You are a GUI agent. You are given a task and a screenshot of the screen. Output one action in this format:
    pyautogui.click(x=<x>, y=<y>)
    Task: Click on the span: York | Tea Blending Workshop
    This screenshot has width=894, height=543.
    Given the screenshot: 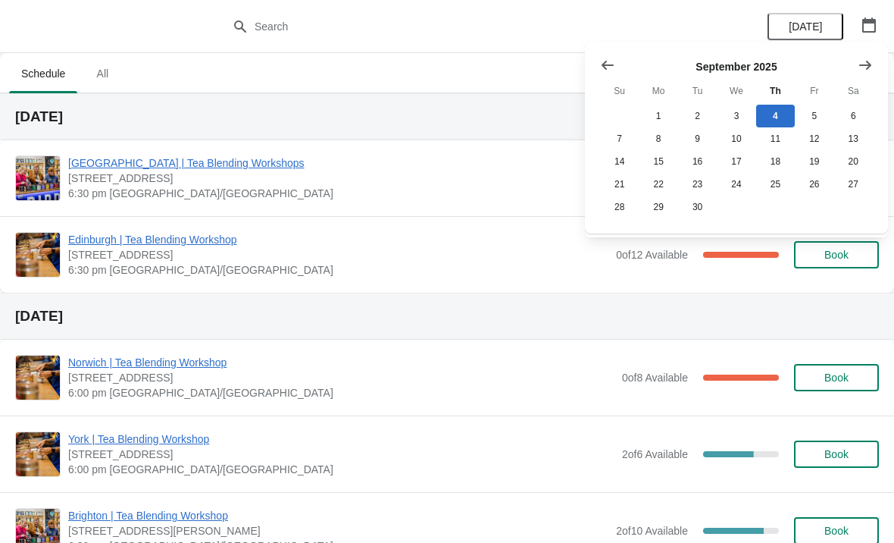 What is the action you would take?
    pyautogui.click(x=341, y=439)
    